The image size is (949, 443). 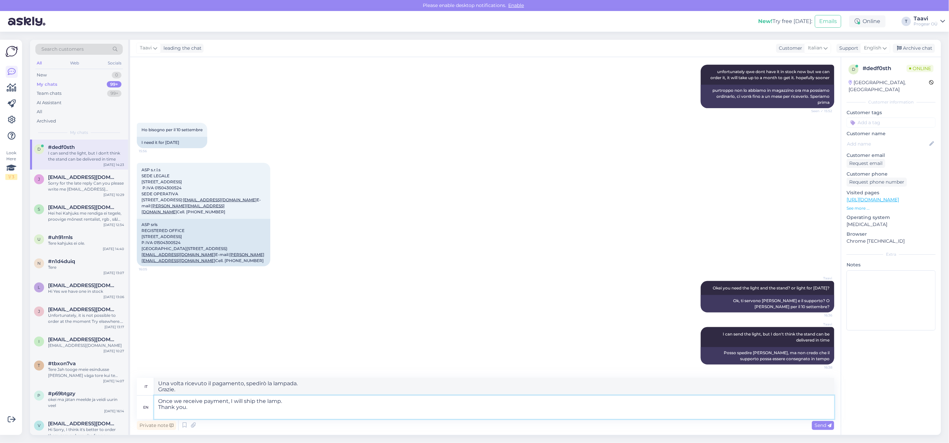 What do you see at coordinates (39, 209) in the screenshot?
I see `span: s` at bounding box center [39, 209].